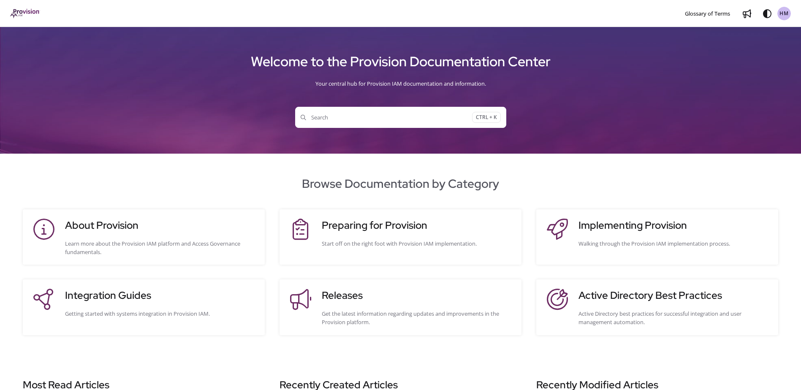 This screenshot has height=390, width=801. I want to click on button: Theme options, so click(767, 14).